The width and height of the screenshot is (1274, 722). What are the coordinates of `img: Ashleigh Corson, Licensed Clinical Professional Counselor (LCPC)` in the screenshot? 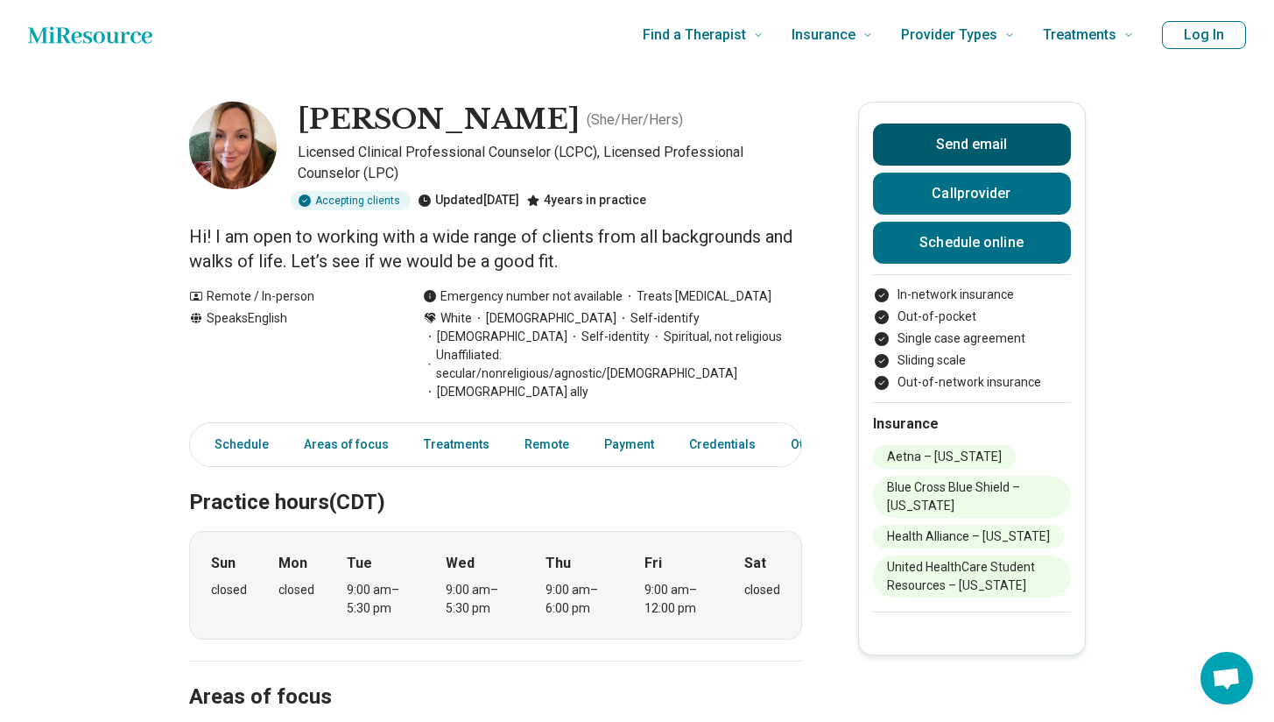 It's located at (233, 145).